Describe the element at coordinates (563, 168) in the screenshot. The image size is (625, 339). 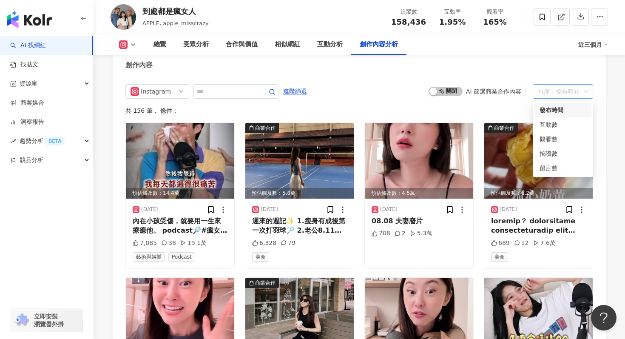
I see `div: 留言數` at that location.